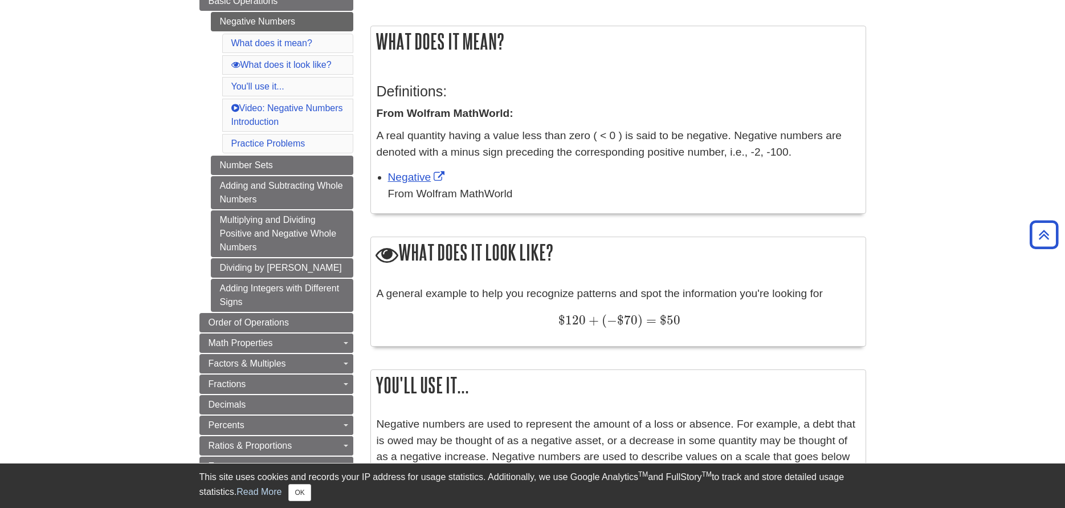 The width and height of the screenshot is (1065, 508). I want to click on span: 70, so click(631, 320).